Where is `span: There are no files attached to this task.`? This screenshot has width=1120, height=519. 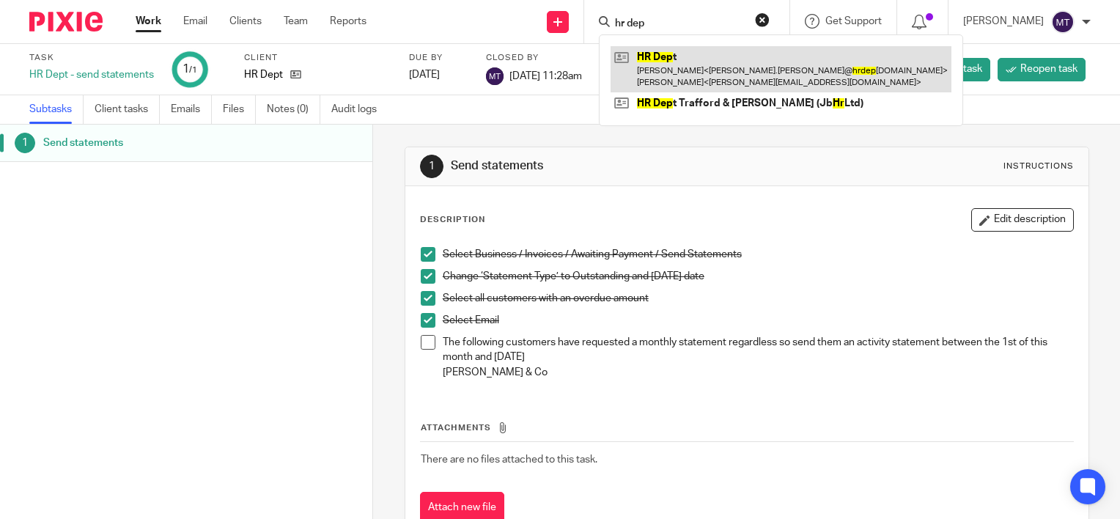
span: There are no files attached to this task. is located at coordinates (509, 460).